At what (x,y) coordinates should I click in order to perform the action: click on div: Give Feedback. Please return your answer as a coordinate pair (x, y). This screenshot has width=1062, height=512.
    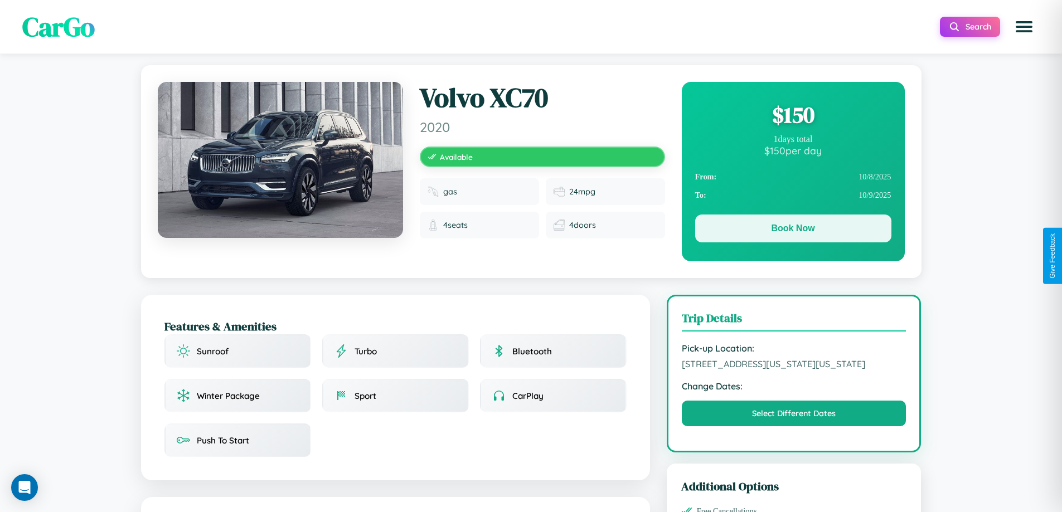
    Looking at the image, I should click on (1053, 256).